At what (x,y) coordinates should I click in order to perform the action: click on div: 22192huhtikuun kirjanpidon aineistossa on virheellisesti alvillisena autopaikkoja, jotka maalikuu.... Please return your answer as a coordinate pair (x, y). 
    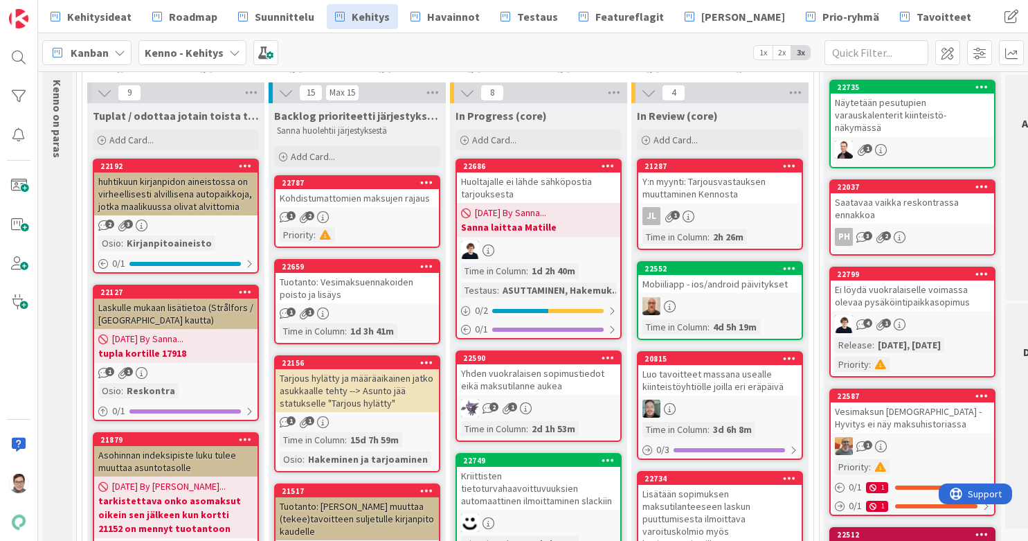
    Looking at the image, I should click on (176, 188).